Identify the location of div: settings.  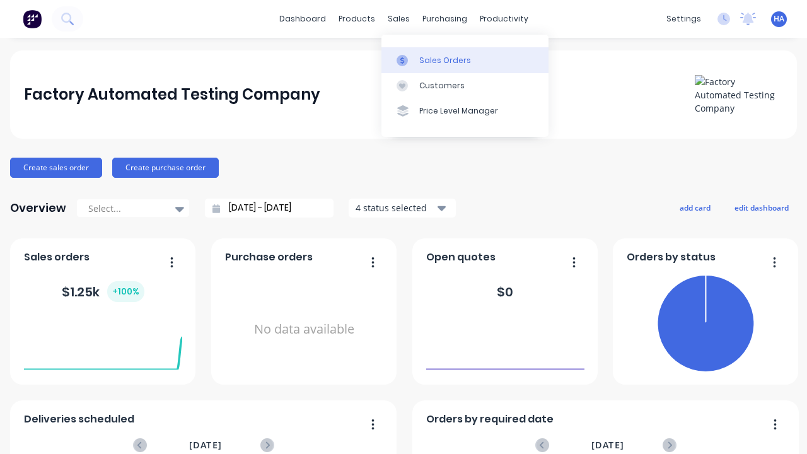
(684, 19).